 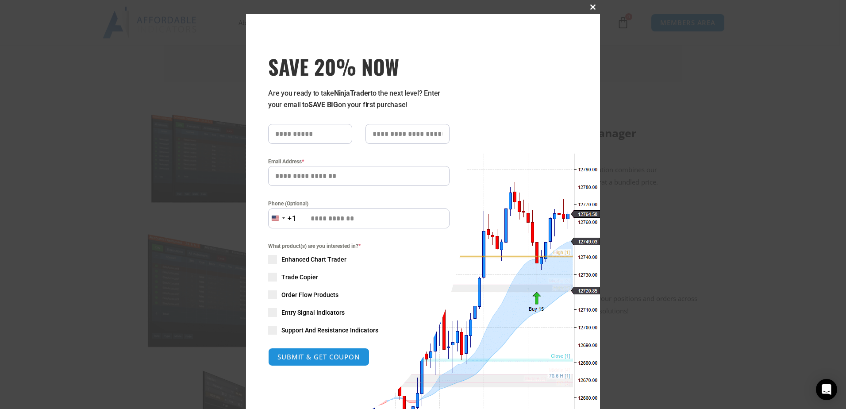 What do you see at coordinates (282, 218) in the screenshot?
I see `button: Selected country` at bounding box center [282, 218].